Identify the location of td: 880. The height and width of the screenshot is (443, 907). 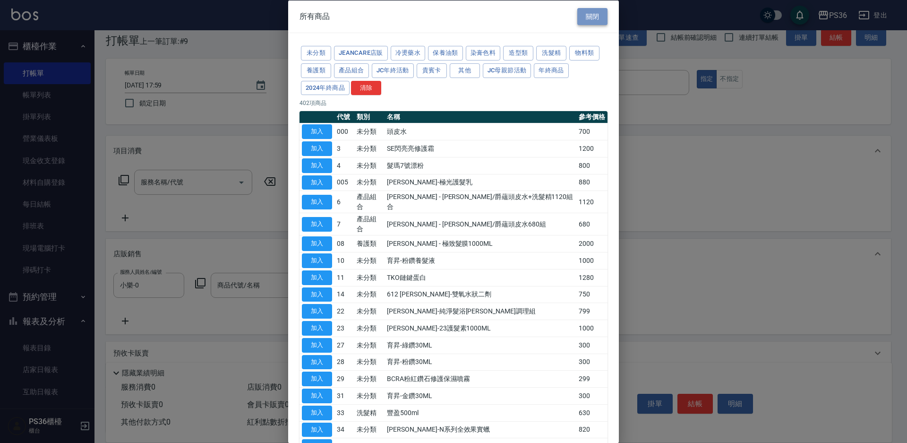
(592, 182).